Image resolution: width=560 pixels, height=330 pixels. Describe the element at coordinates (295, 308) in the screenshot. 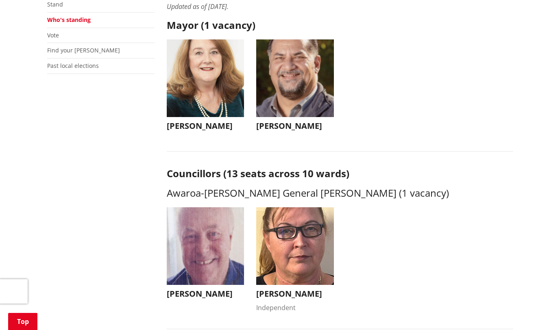

I see `div: Independent` at that location.